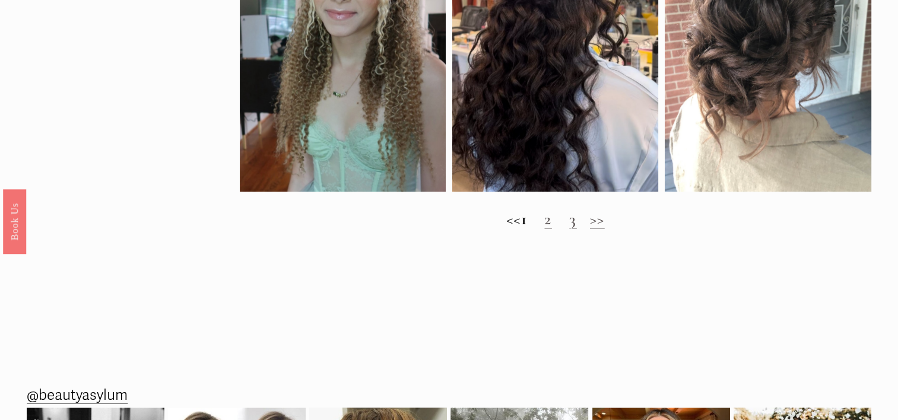 This screenshot has width=898, height=420. I want to click on a: 3, so click(573, 219).